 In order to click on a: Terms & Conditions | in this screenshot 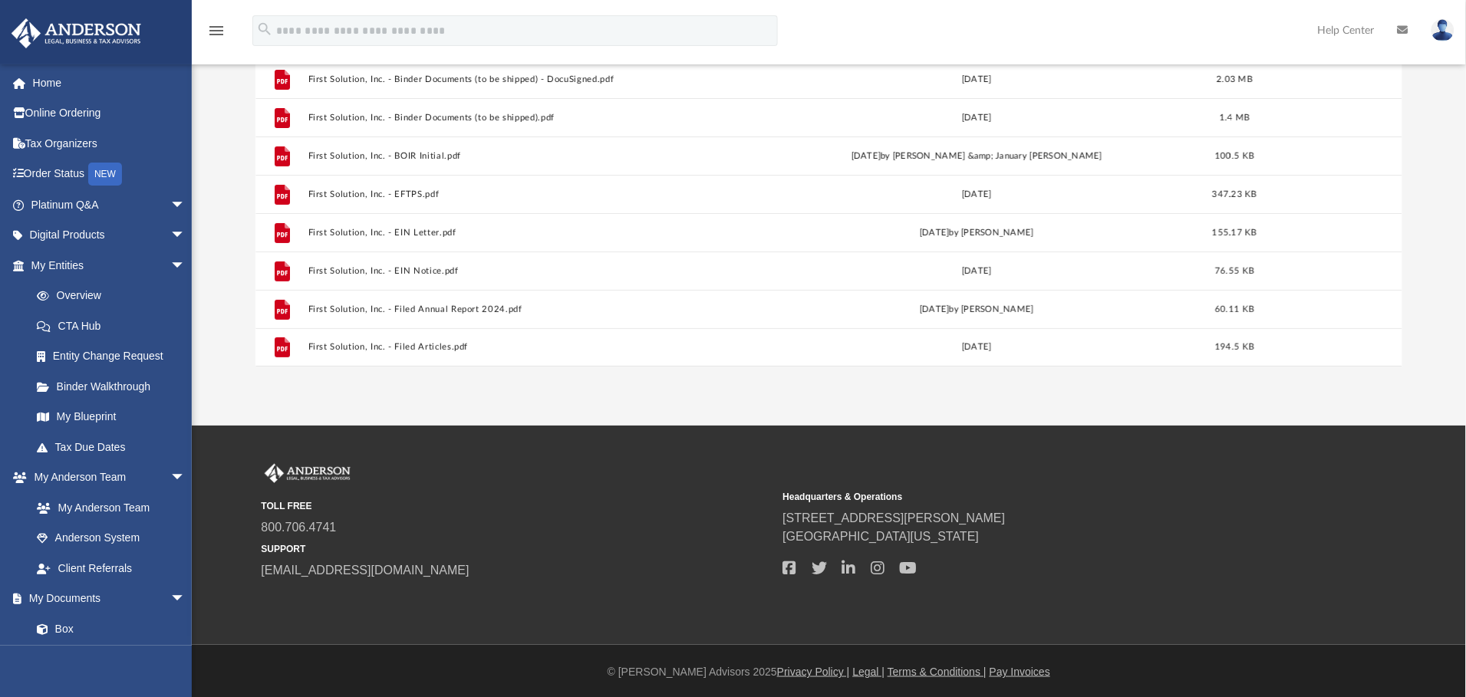, I will do `click(937, 672)`.